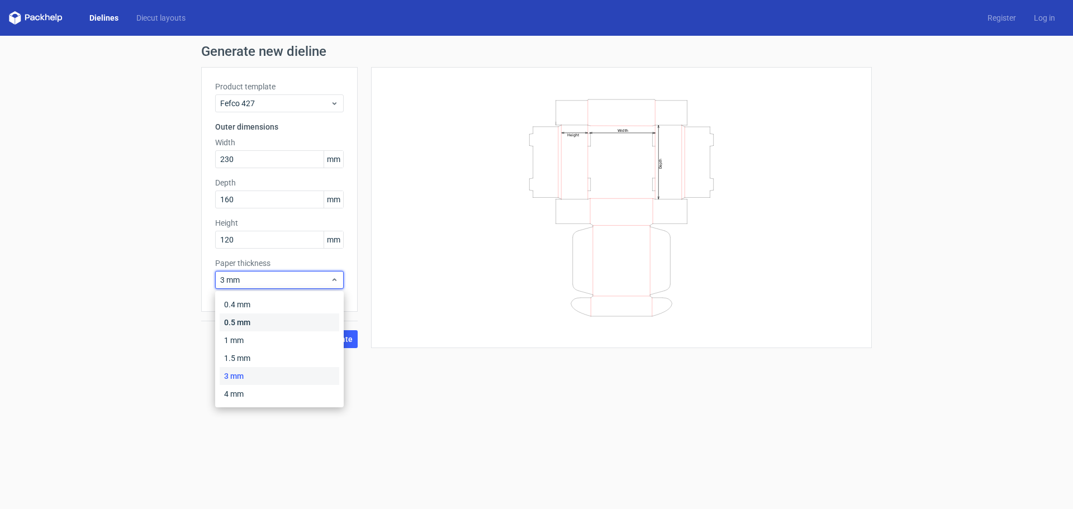  Describe the element at coordinates (279, 305) in the screenshot. I see `div: 0.4 mm` at that location.